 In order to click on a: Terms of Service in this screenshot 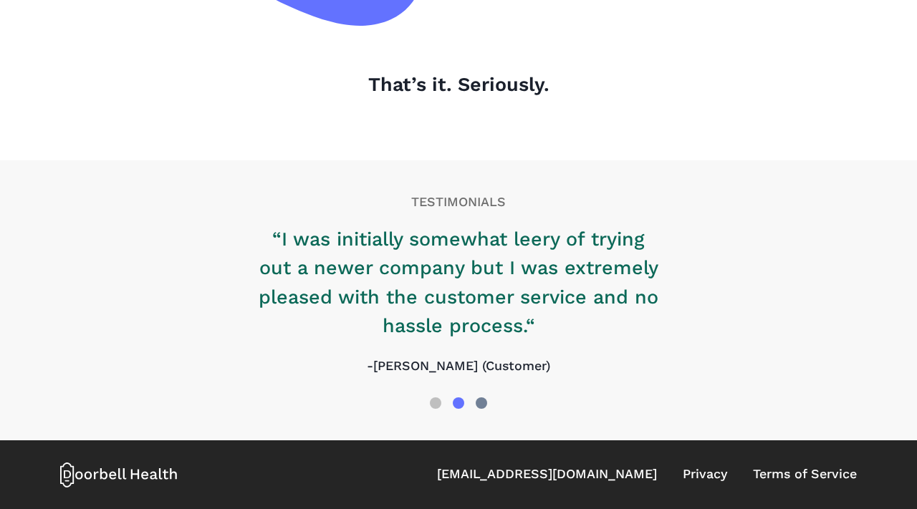, I will do `click(805, 474)`.